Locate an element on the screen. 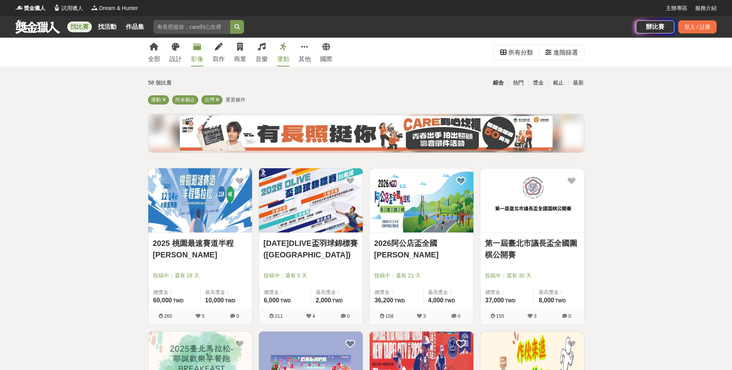  span: 6,000 is located at coordinates (272, 300).